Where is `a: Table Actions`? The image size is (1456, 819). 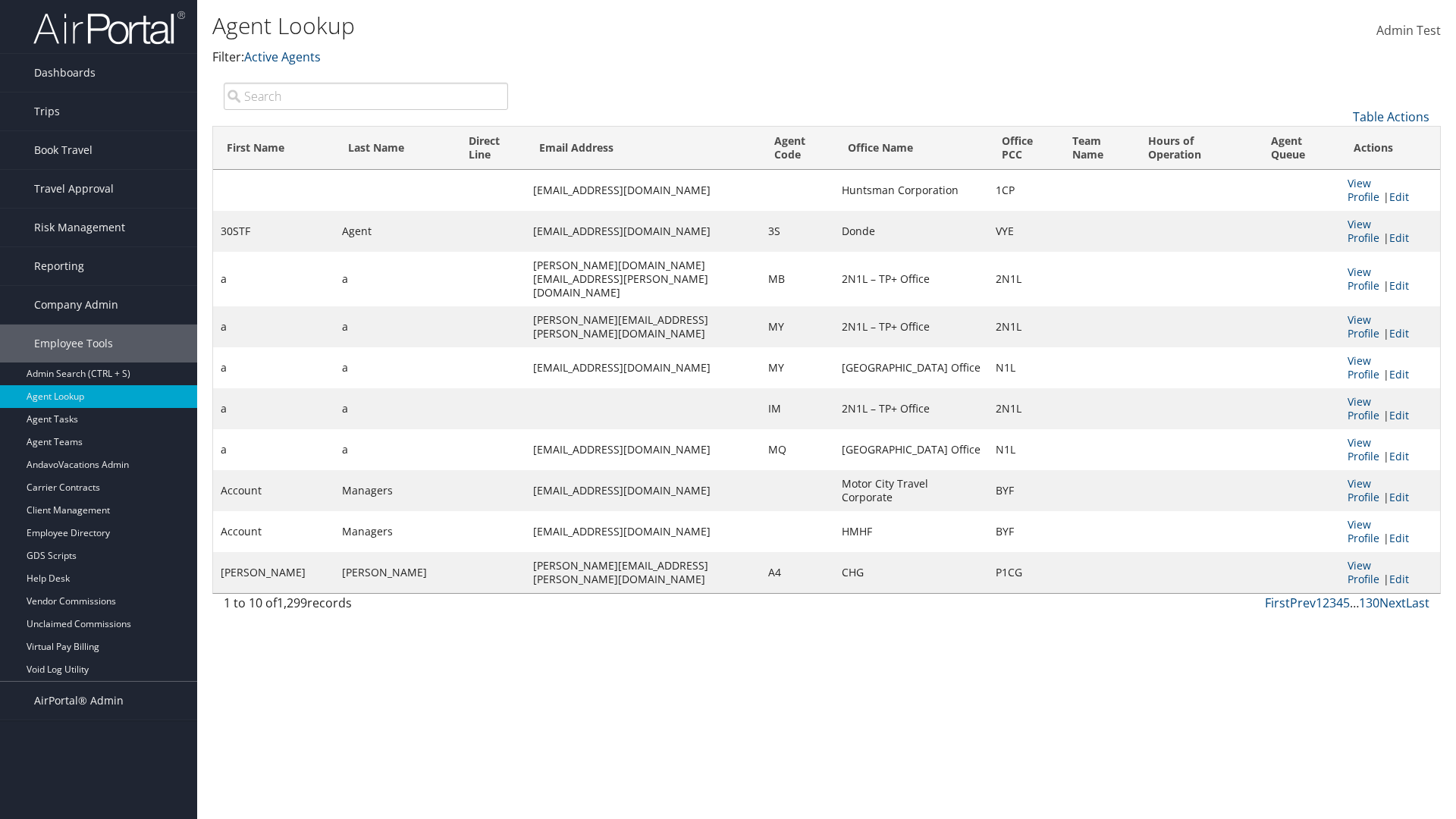 a: Table Actions is located at coordinates (1392, 116).